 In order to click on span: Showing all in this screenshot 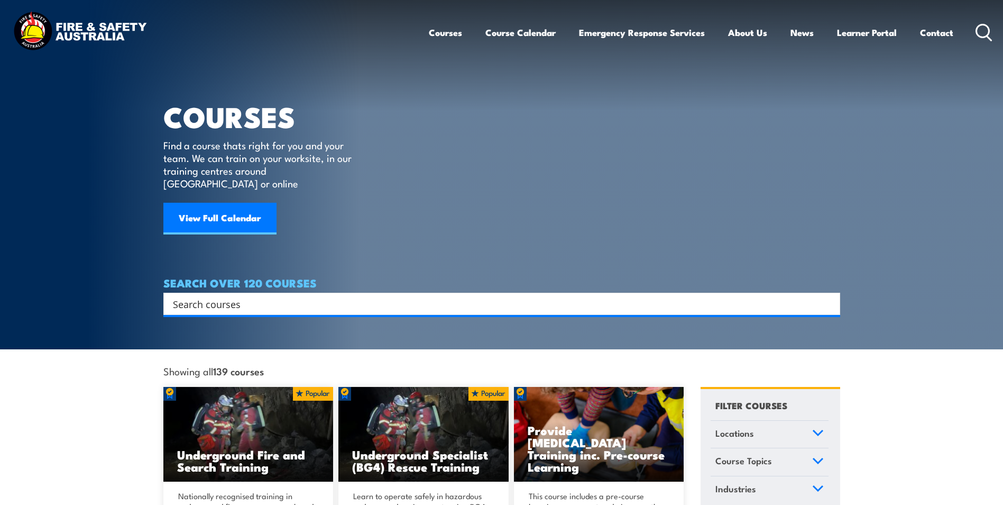, I will do `click(214, 370)`.